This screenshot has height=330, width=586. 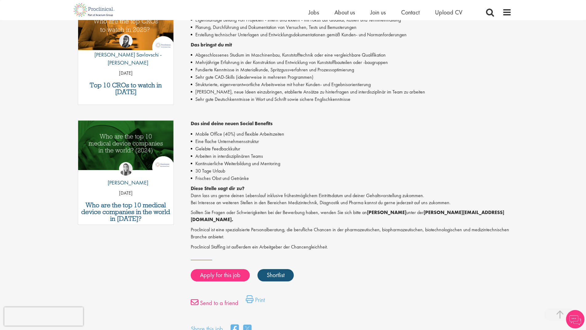 What do you see at coordinates (410, 12) in the screenshot?
I see `a: Contact` at bounding box center [410, 12].